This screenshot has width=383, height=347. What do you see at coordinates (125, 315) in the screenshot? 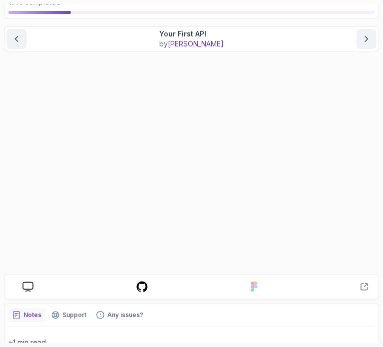
I see `p: Any issues?` at bounding box center [125, 315].